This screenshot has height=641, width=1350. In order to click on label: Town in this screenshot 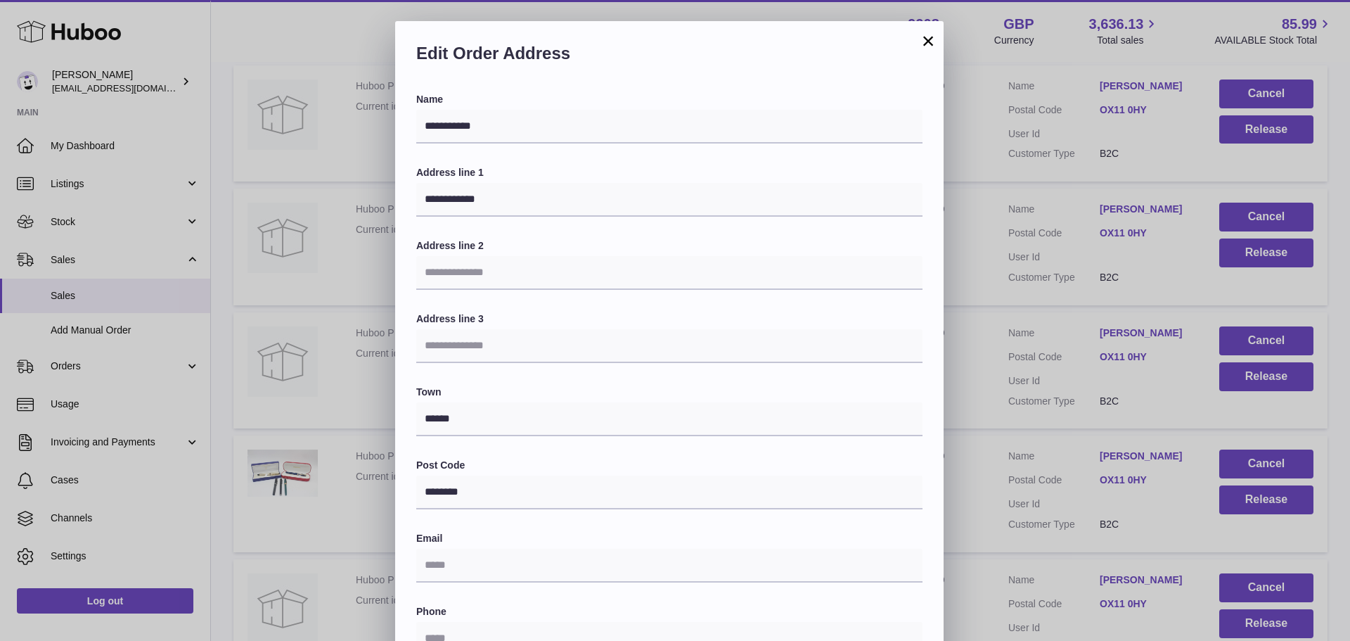, I will do `click(670, 392)`.